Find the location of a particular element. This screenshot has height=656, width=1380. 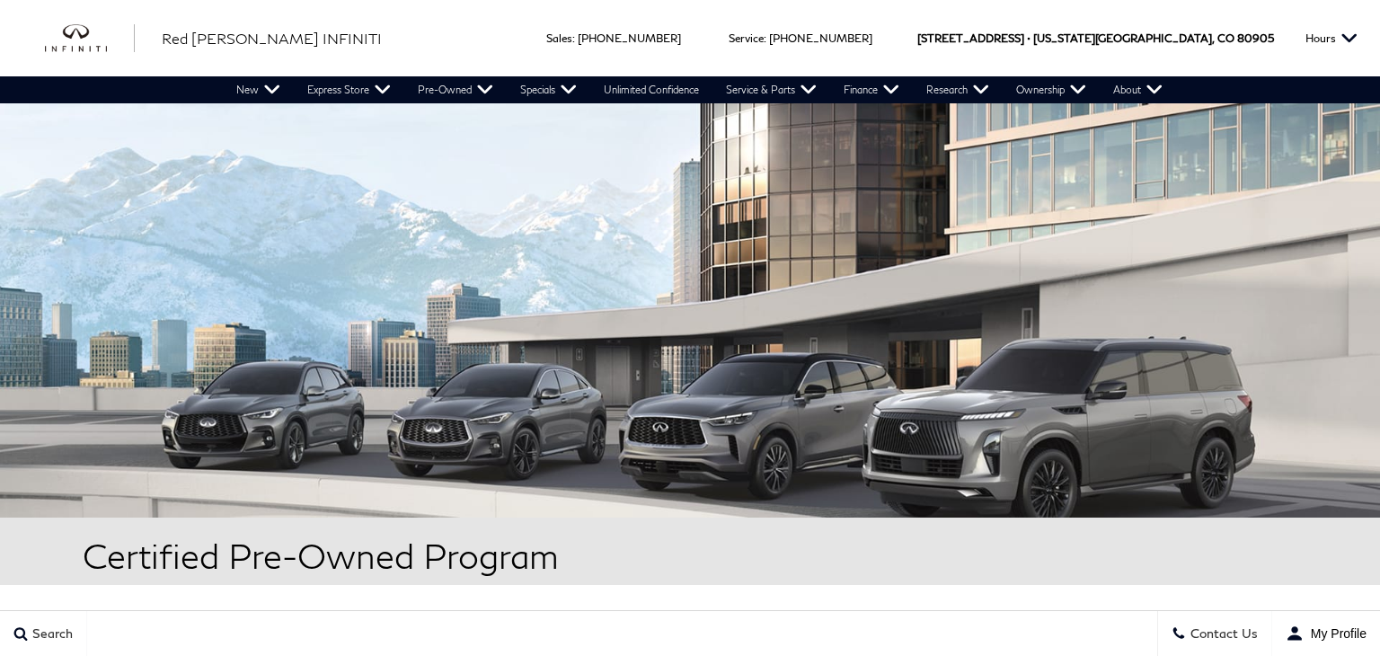

a: Research is located at coordinates (958, 90).